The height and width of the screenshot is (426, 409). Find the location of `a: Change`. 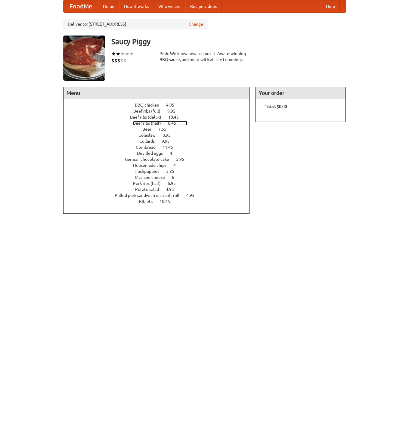

a: Change is located at coordinates (196, 24).